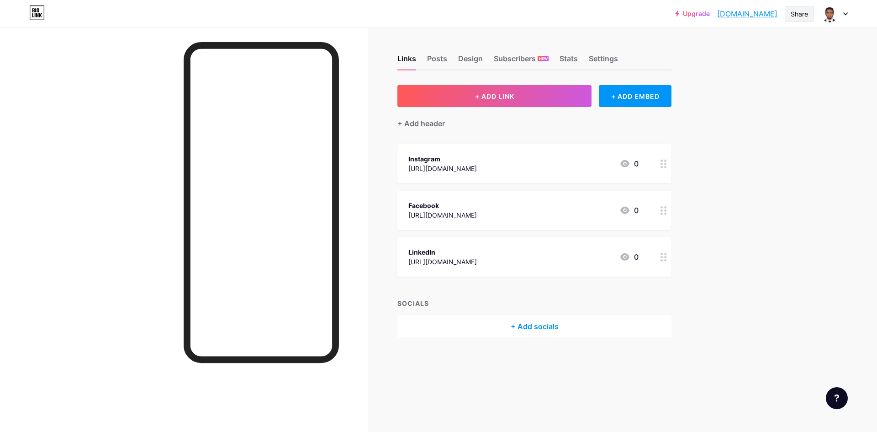  Describe the element at coordinates (603, 61) in the screenshot. I see `div: Settings` at that location.